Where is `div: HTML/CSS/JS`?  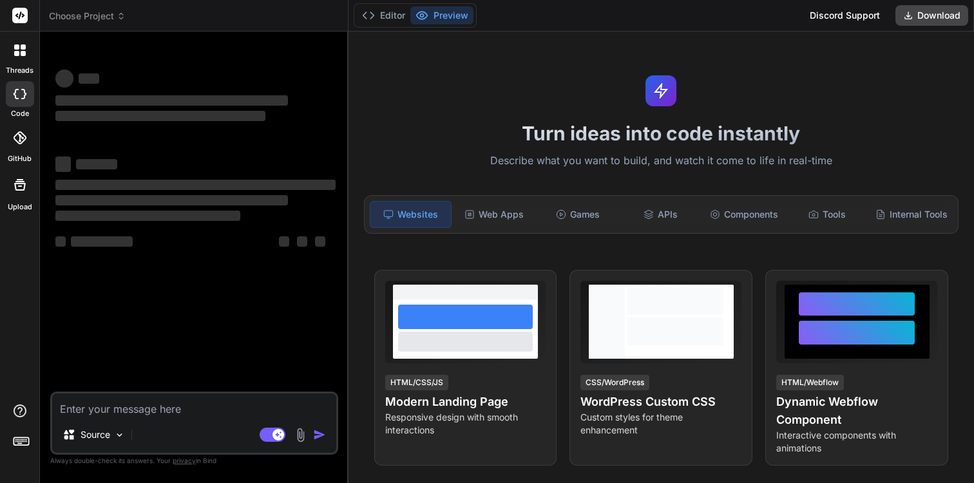 div: HTML/CSS/JS is located at coordinates (417, 383).